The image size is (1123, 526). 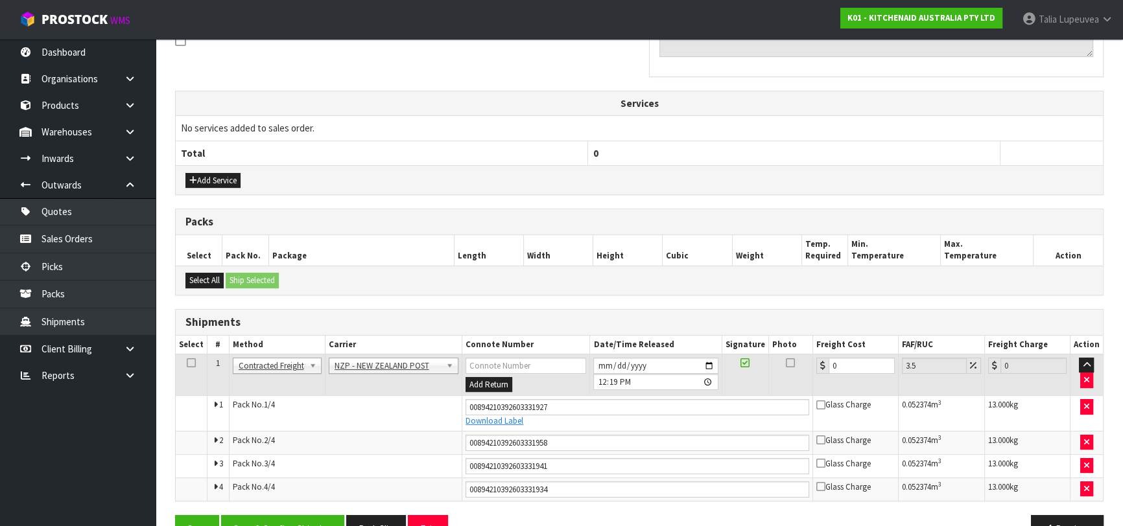 What do you see at coordinates (361, 250) in the screenshot?
I see `th: Package` at bounding box center [361, 250].